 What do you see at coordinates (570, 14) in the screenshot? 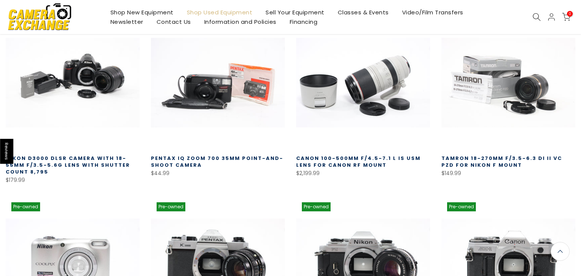
I see `span: 0` at bounding box center [570, 14].